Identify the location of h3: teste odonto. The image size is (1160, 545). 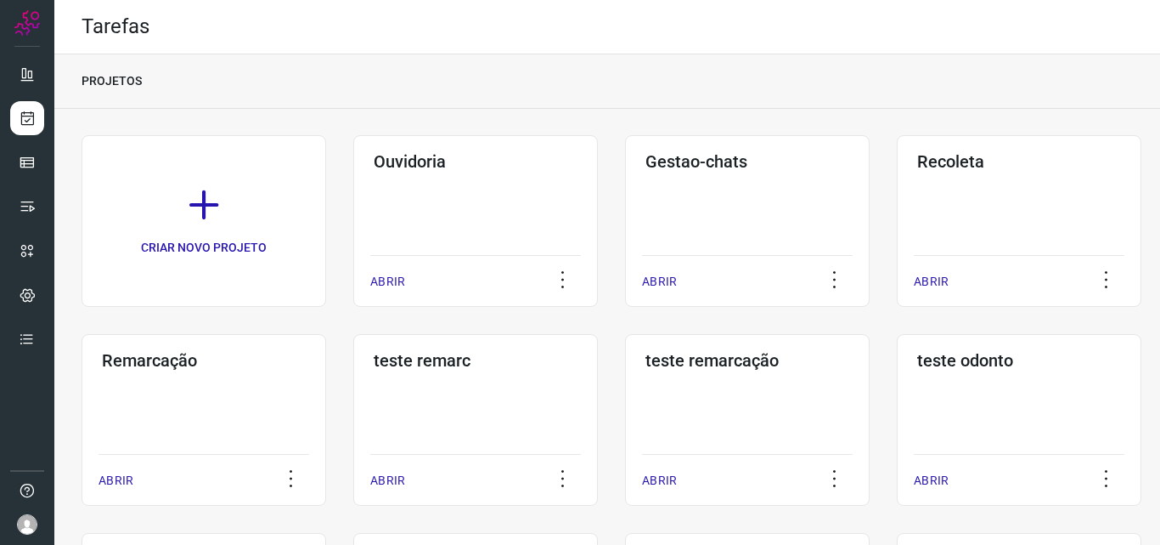
(1019, 360).